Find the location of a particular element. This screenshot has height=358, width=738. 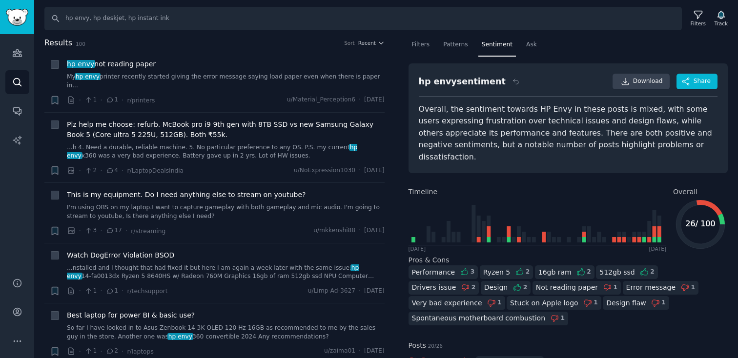

span: u/NoExpression1030 is located at coordinates (325, 171).